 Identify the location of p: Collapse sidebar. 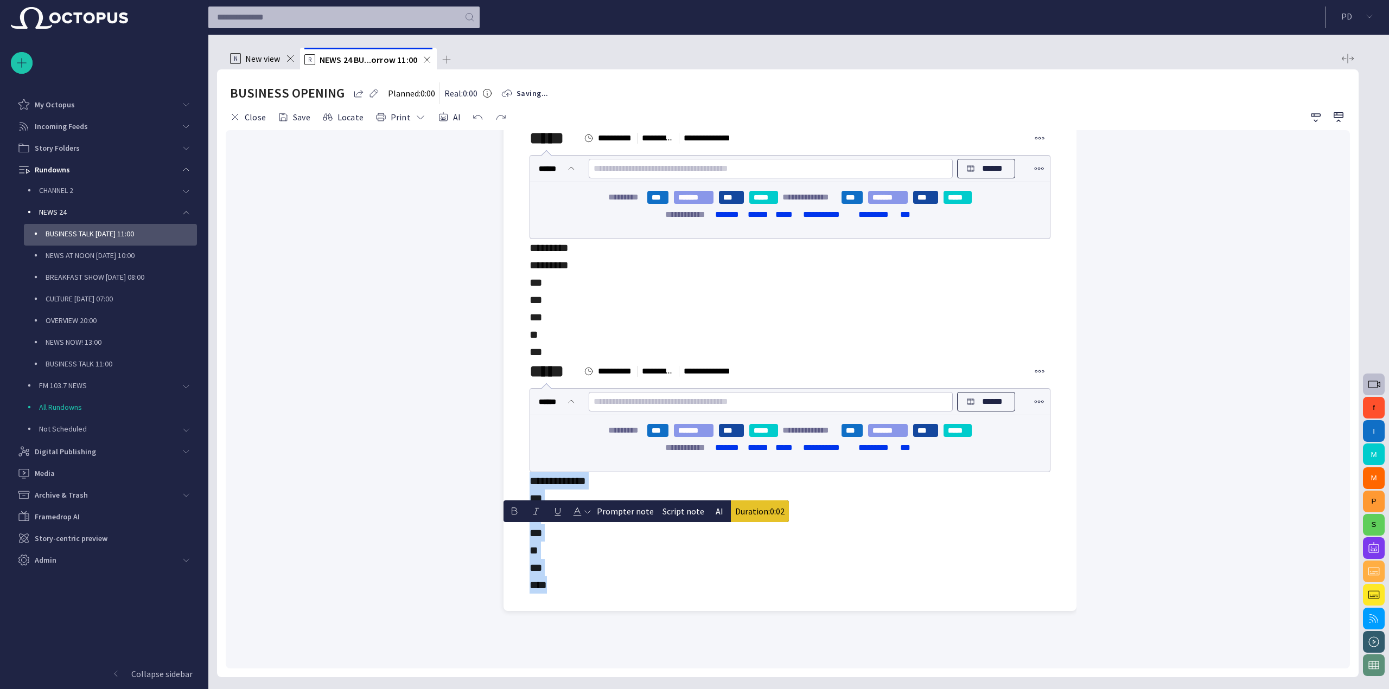
(162, 674).